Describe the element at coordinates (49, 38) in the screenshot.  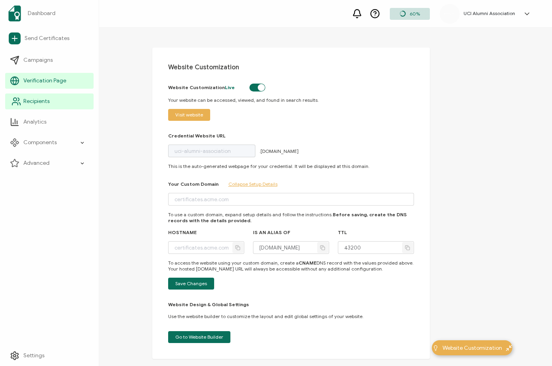
I see `a: Send Certificates` at that location.